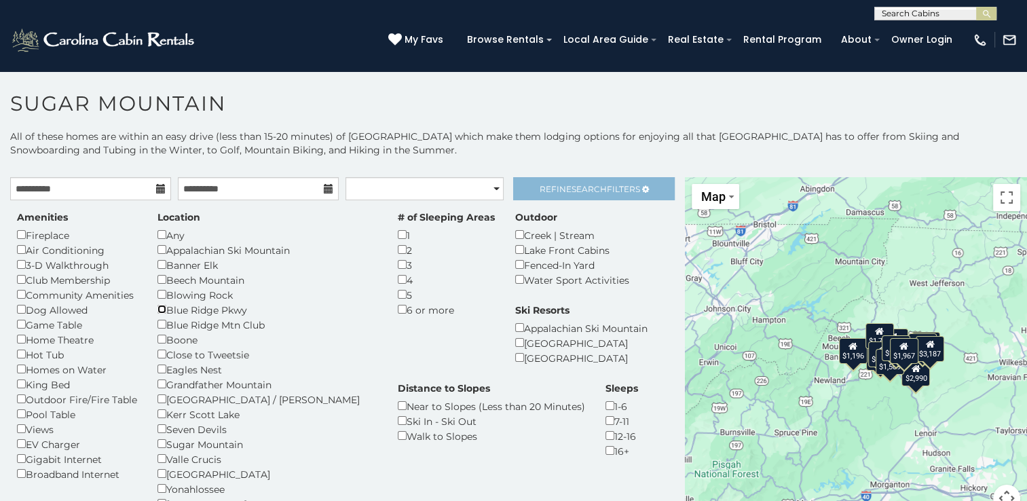 The width and height of the screenshot is (1027, 501). Describe the element at coordinates (77, 399) in the screenshot. I see `div: Outdoor Fire/Fire Table` at that location.